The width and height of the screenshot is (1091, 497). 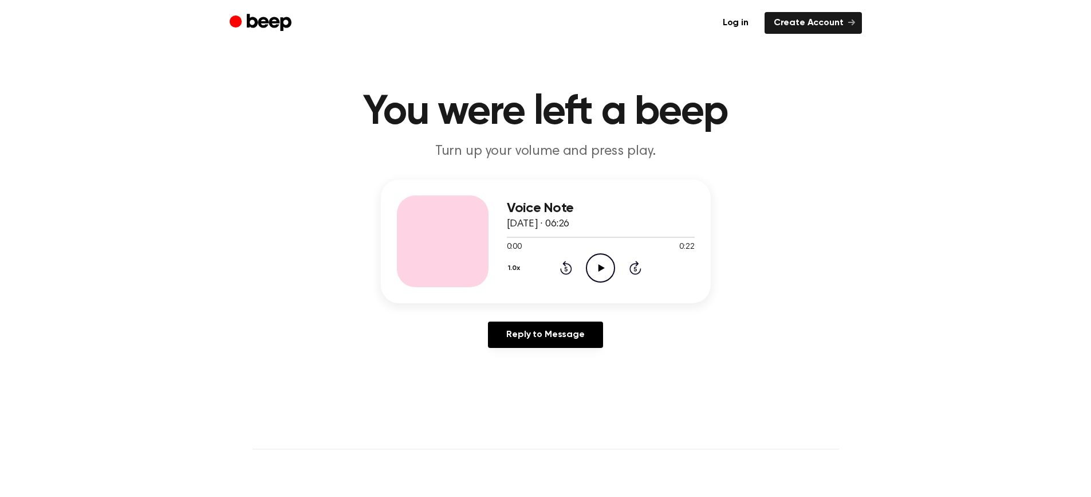 I want to click on span: 0:00, so click(x=514, y=247).